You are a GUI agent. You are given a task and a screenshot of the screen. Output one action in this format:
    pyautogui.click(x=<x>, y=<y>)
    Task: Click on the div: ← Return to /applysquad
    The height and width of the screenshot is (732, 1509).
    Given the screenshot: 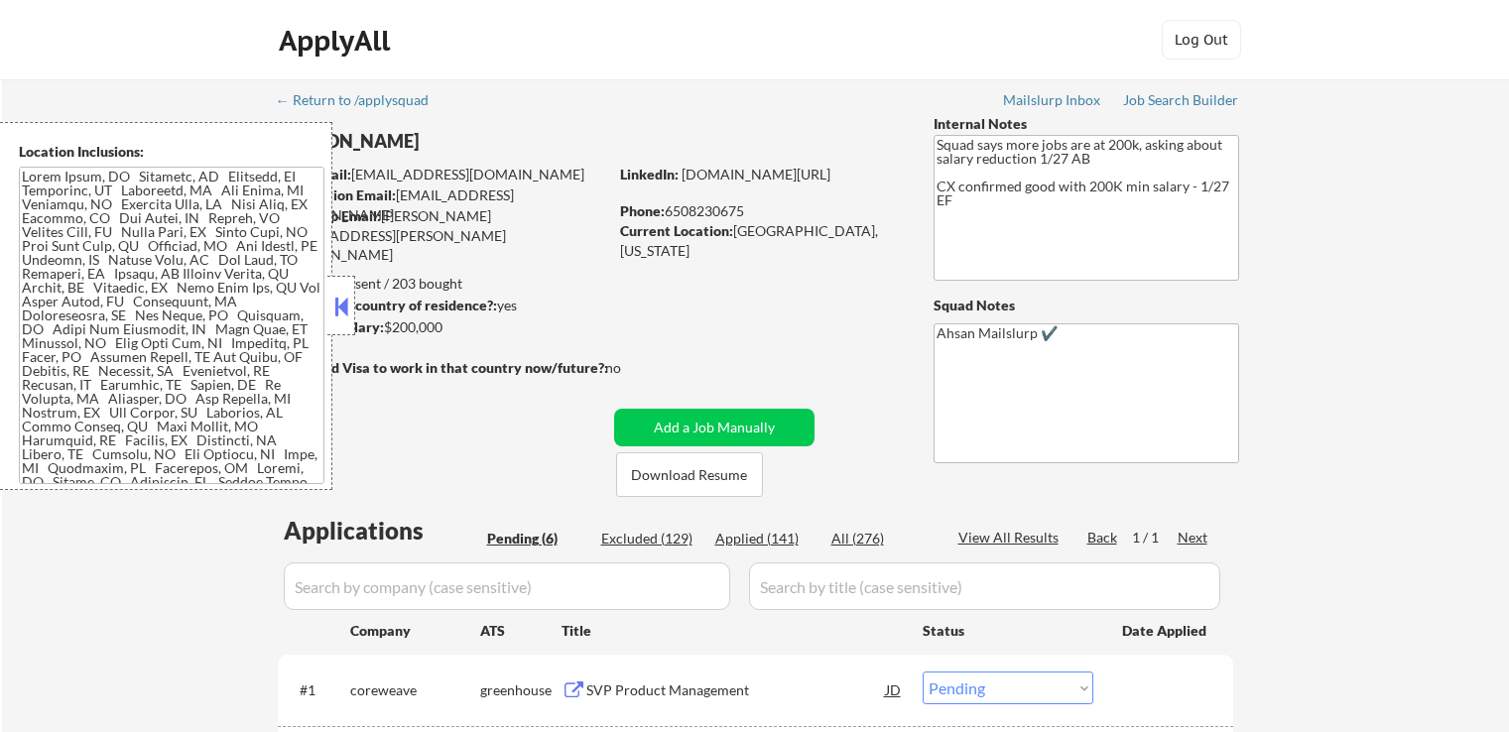 What is the action you would take?
    pyautogui.click(x=361, y=100)
    